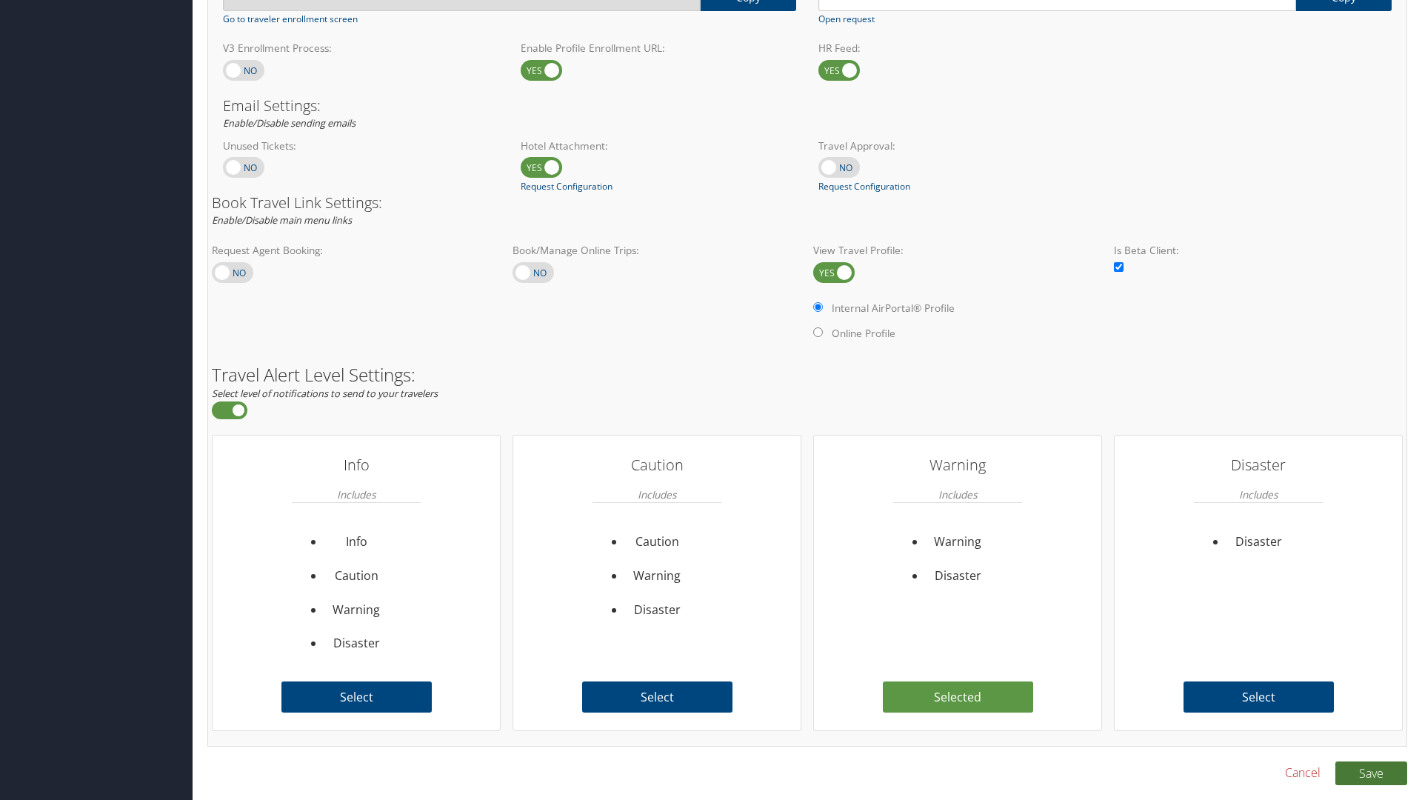  What do you see at coordinates (356, 250) in the screenshot?
I see `label: Request Agent Booking:` at bounding box center [356, 250].